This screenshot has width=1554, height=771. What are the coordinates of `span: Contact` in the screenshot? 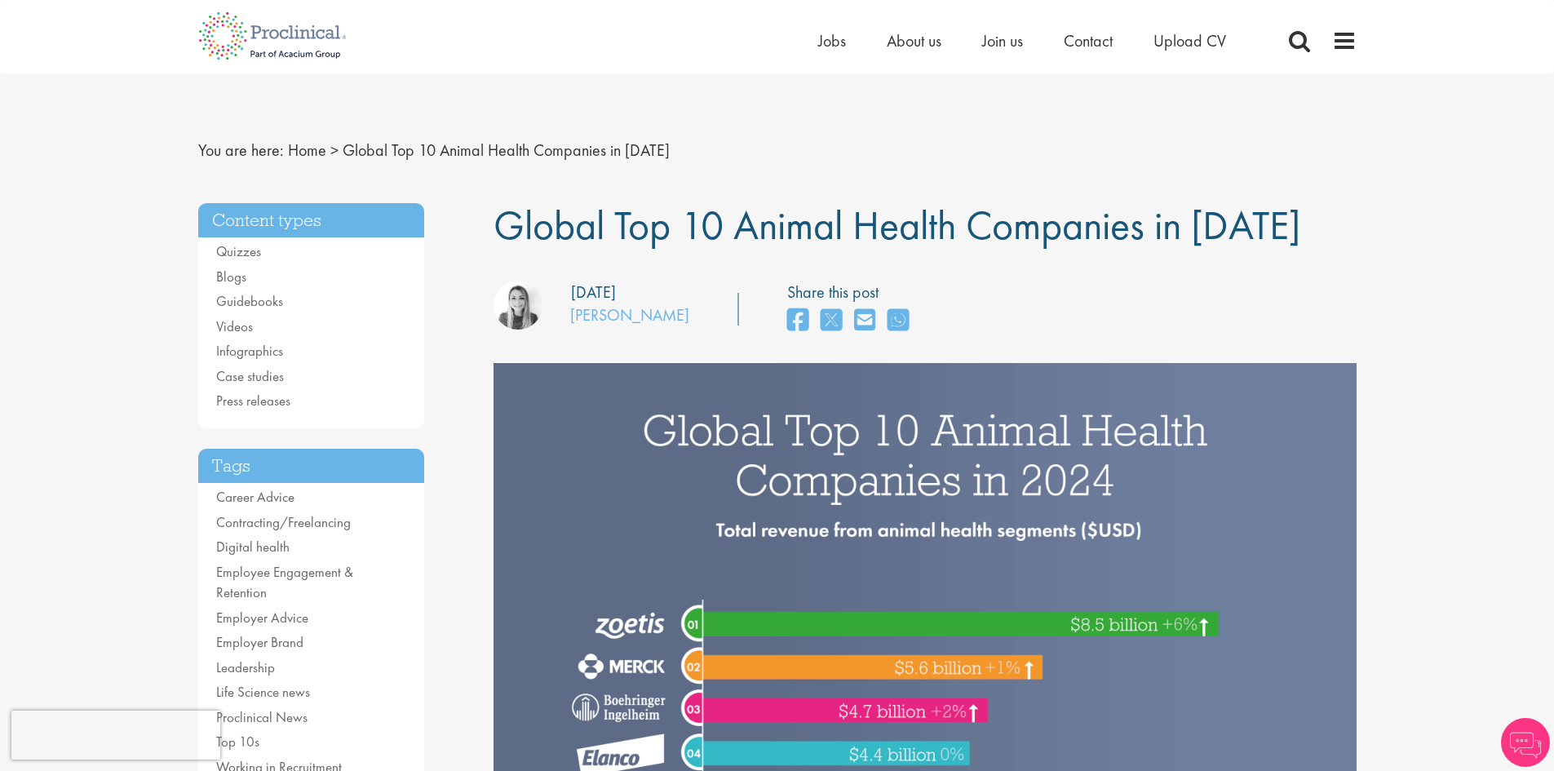 It's located at (1088, 41).